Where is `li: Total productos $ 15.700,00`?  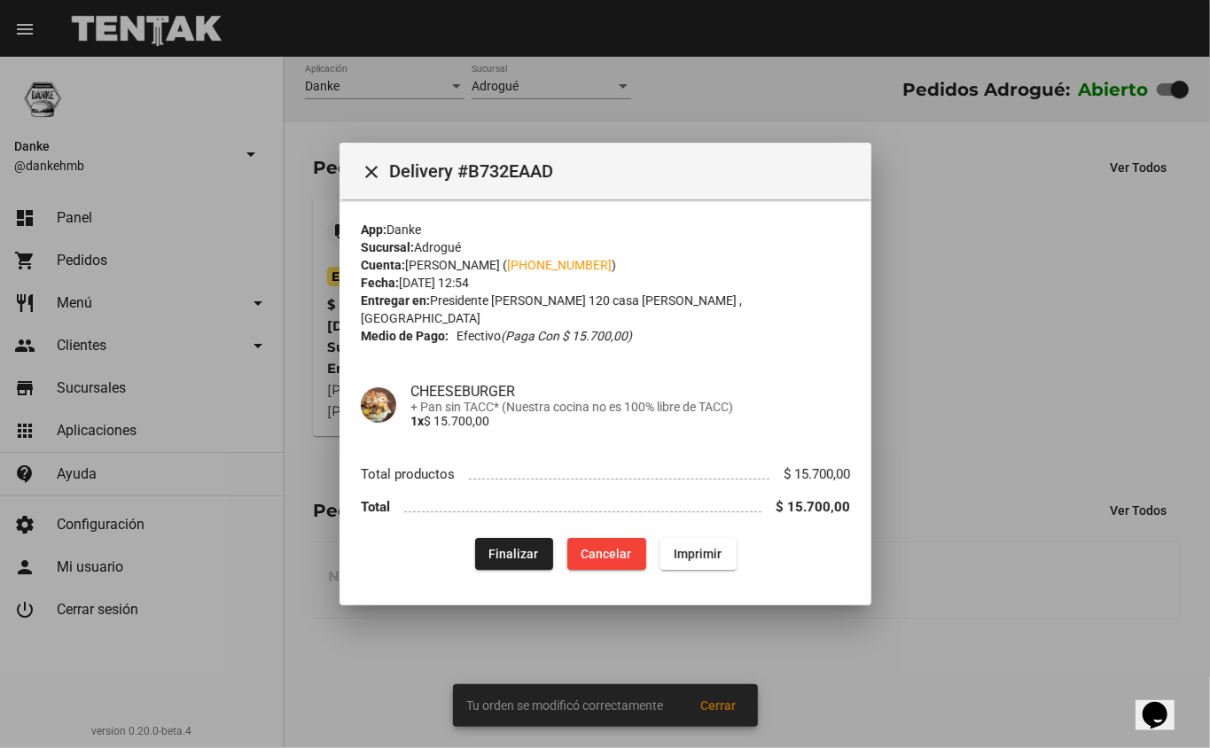 li: Total productos $ 15.700,00 is located at coordinates (606, 474).